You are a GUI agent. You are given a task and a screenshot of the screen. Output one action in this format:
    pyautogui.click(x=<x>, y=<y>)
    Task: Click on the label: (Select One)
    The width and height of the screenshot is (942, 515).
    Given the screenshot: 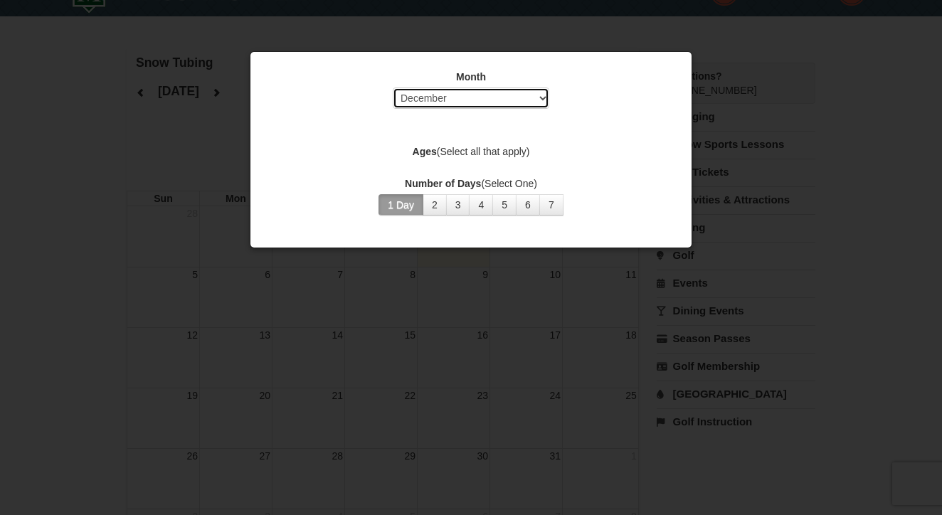 What is the action you would take?
    pyautogui.click(x=471, y=183)
    